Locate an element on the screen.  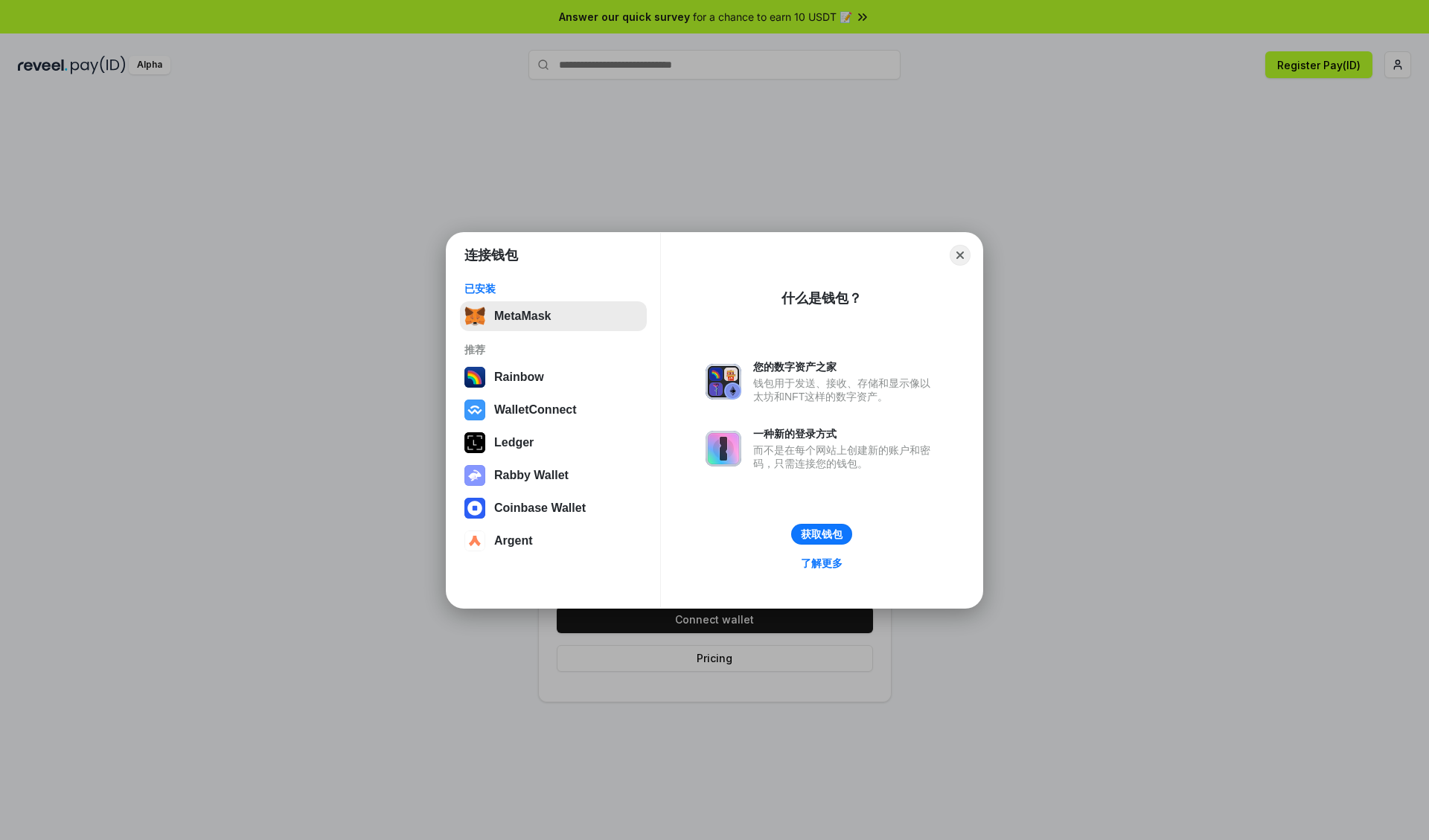
div: Rabby Wallet is located at coordinates (532, 475).